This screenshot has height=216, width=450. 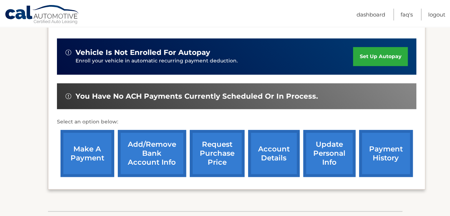 What do you see at coordinates (407, 14) in the screenshot?
I see `a: FAQ's` at bounding box center [407, 14].